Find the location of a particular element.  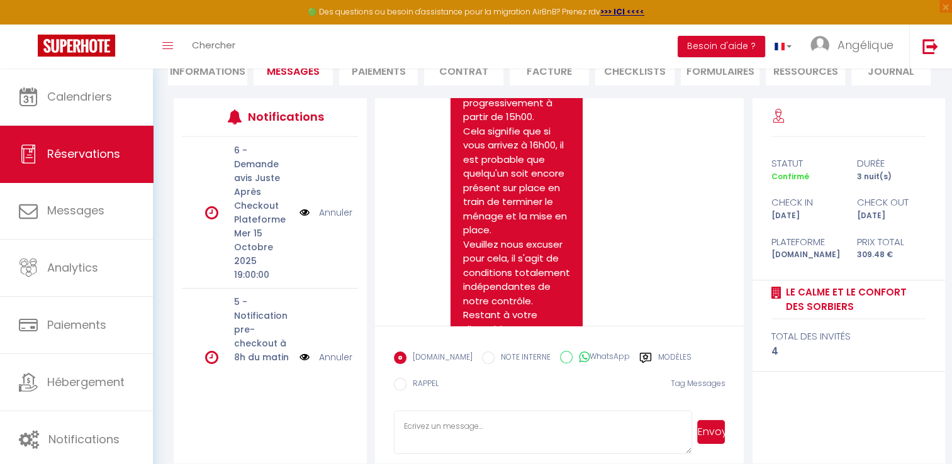

div: total des invités is located at coordinates (848, 337).